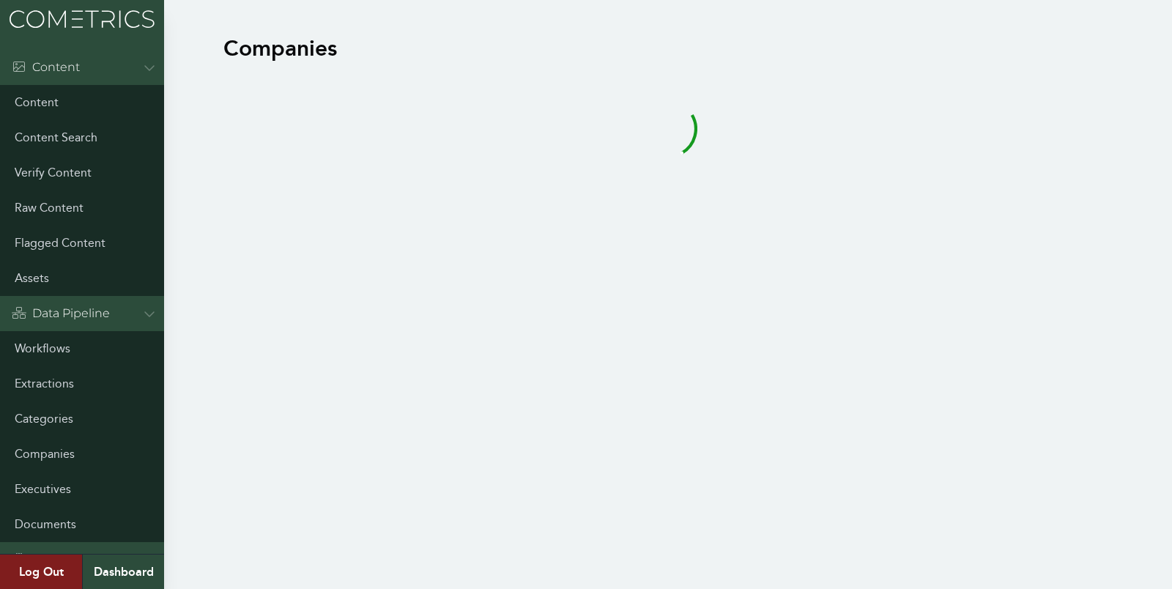 The image size is (1172, 589). I want to click on h1: Companies, so click(280, 48).